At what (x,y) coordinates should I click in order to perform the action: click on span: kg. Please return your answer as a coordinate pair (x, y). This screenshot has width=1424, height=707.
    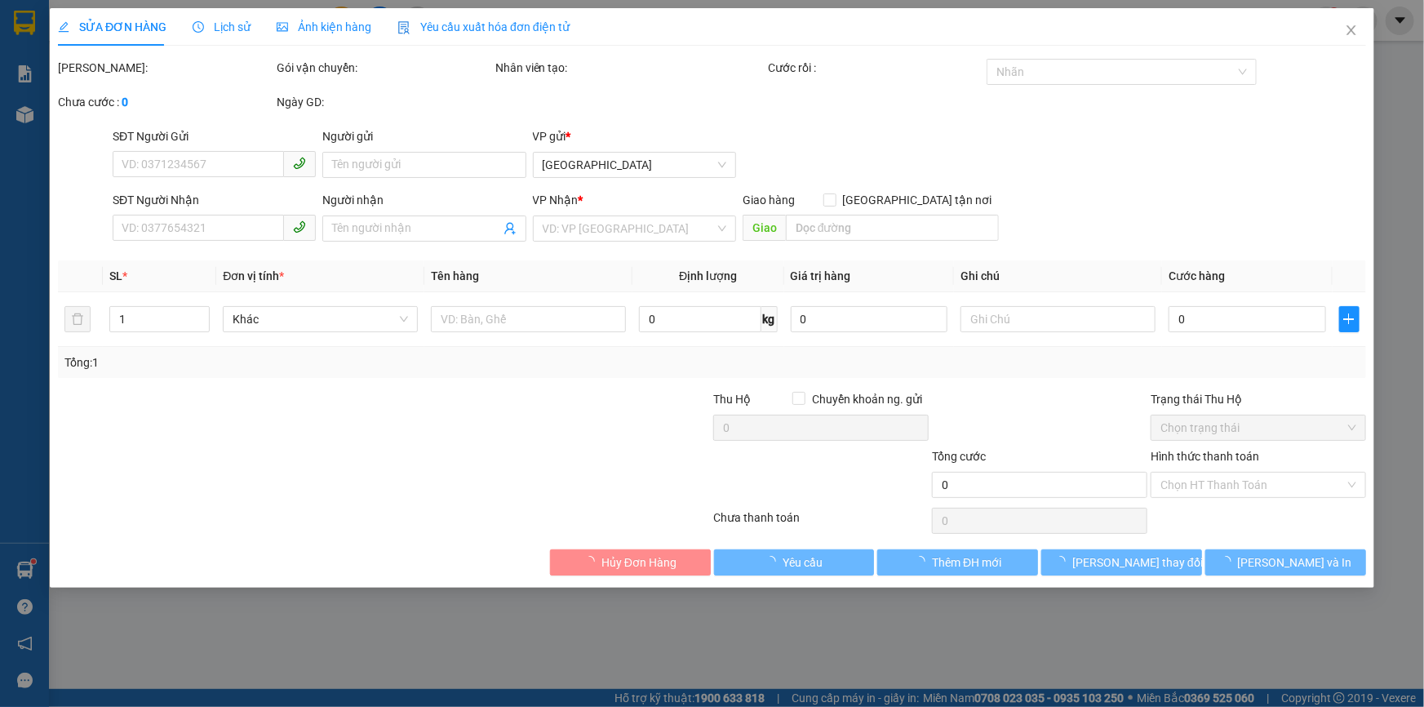
    Looking at the image, I should click on (770, 319).